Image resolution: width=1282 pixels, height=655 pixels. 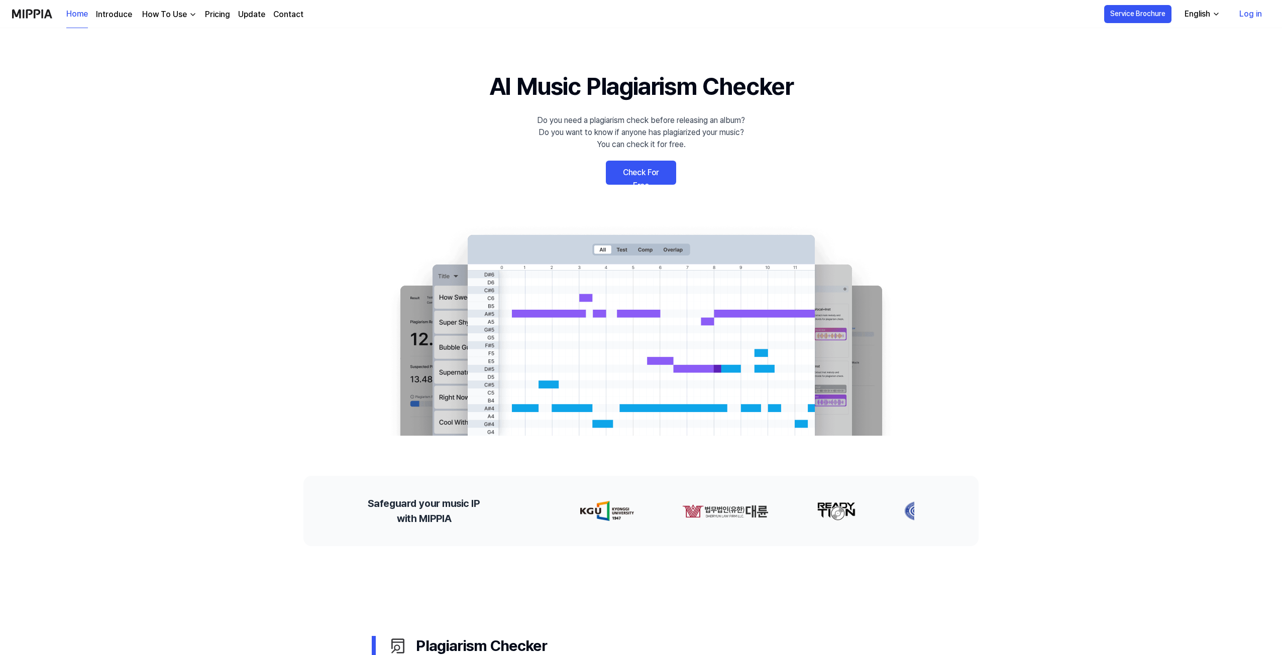 I want to click on div: English, so click(x=1197, y=14).